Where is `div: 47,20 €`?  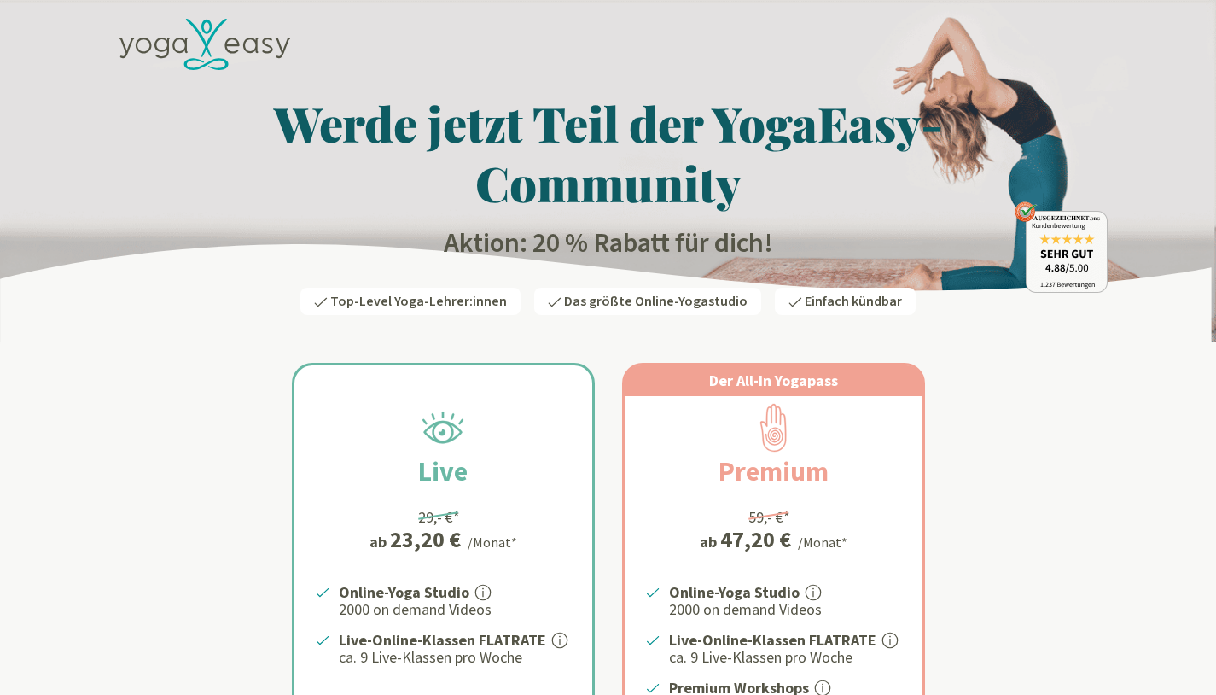
div: 47,20 € is located at coordinates (755, 539).